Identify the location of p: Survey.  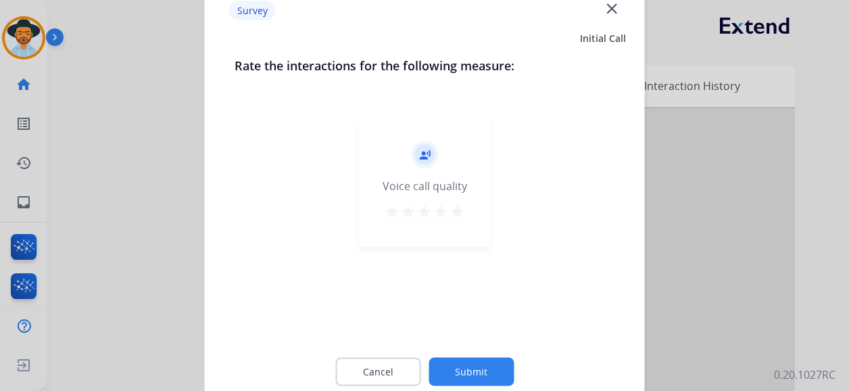
(252, 10).